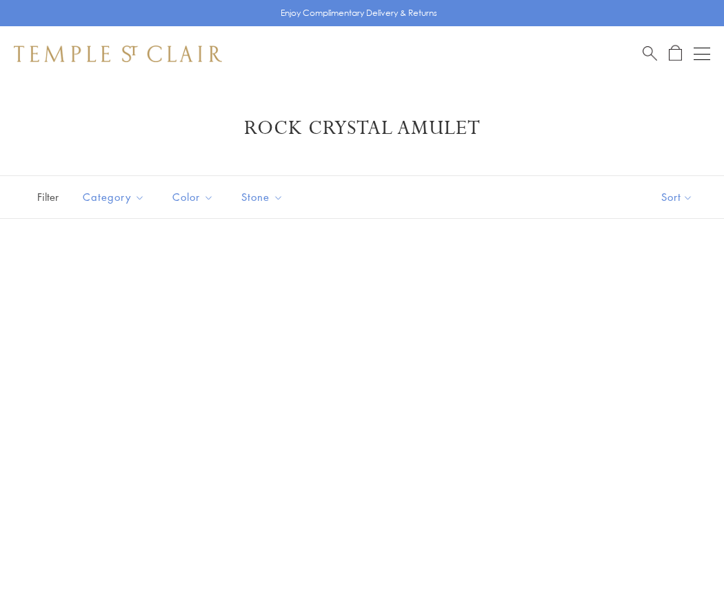 This screenshot has height=613, width=724. What do you see at coordinates (118, 54) in the screenshot?
I see `img: Temple St. Clair` at bounding box center [118, 54].